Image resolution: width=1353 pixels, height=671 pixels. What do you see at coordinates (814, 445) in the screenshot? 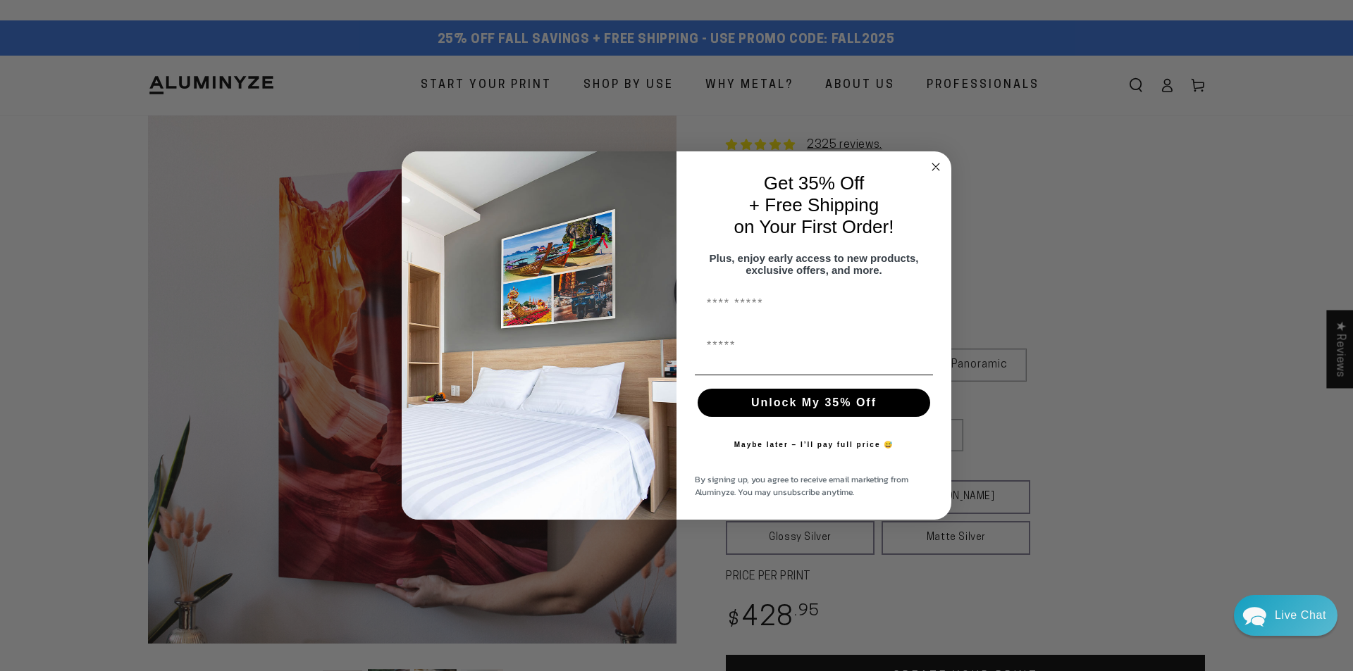
I see `button: Maybe later – I’ll pay full price 😅` at bounding box center [814, 445].